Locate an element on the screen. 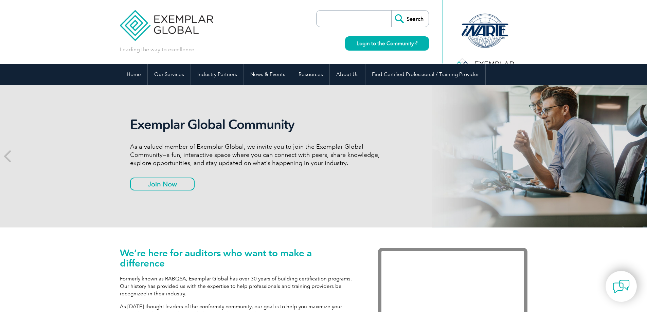  a: Home is located at coordinates (134, 74).